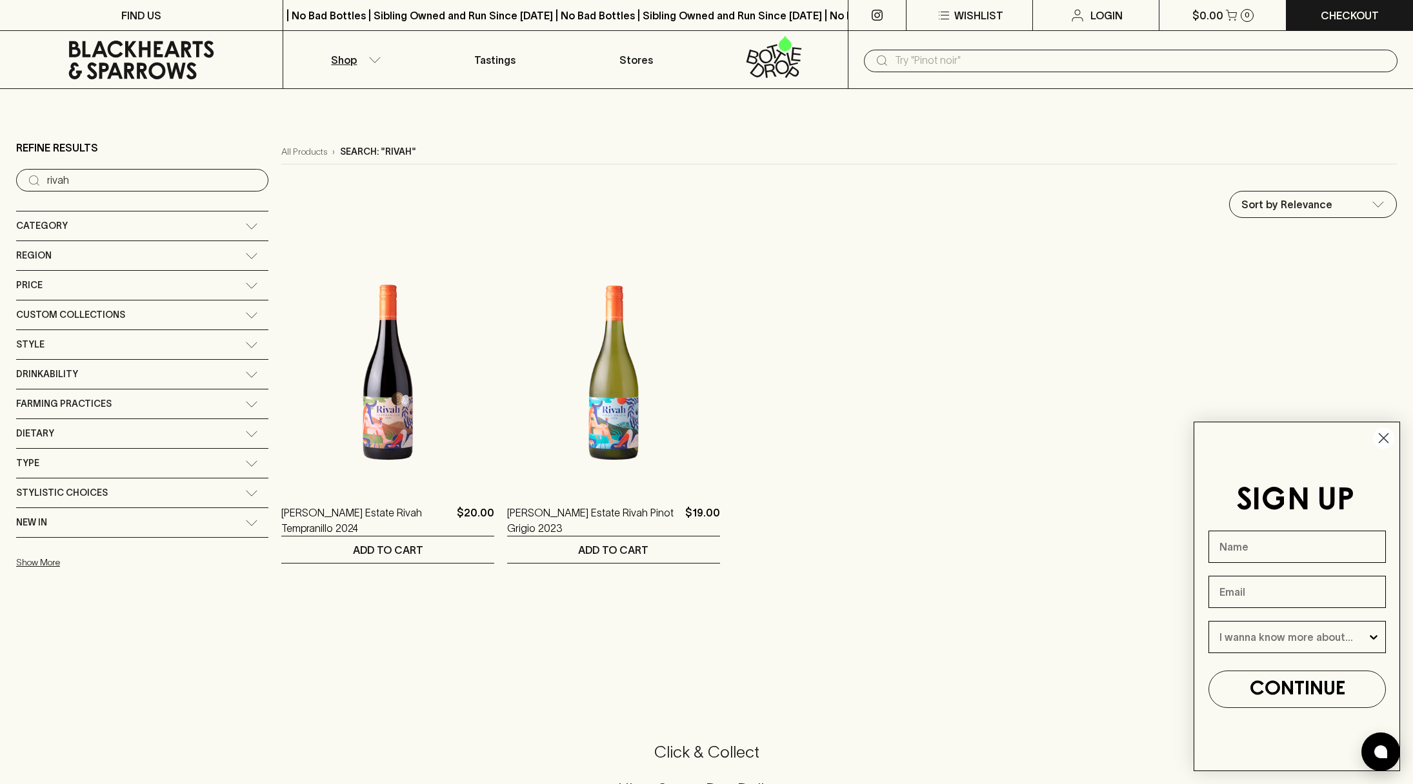 This screenshot has height=784, width=1413. What do you see at coordinates (353, 59) in the screenshot?
I see `button: Shop` at bounding box center [353, 59].